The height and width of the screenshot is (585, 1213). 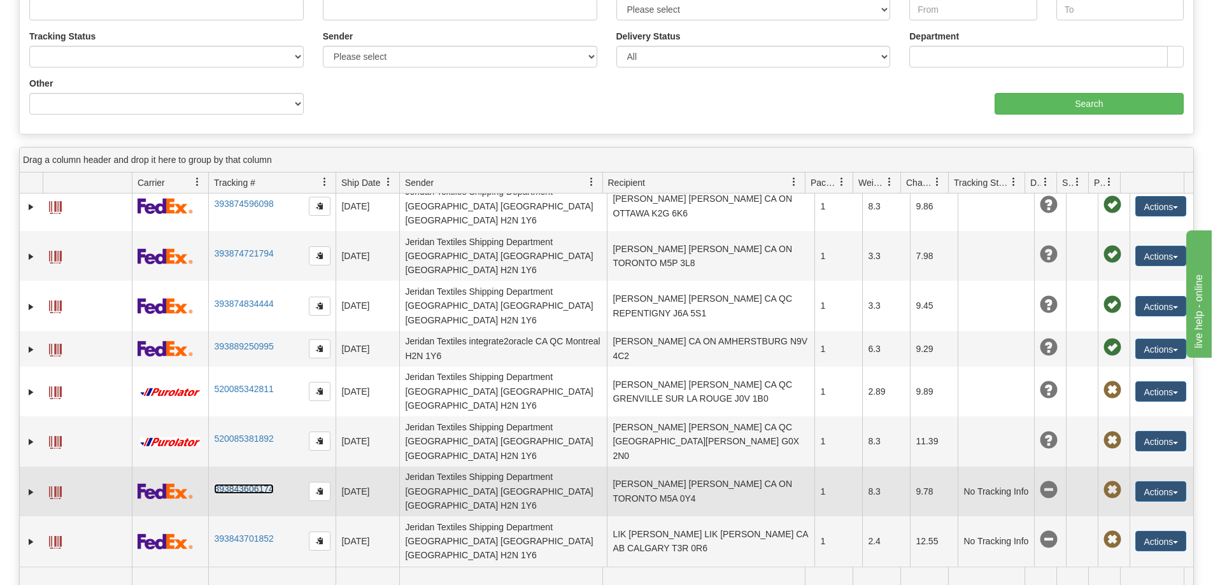 What do you see at coordinates (234, 183) in the screenshot?
I see `span: Tracking #` at bounding box center [234, 183].